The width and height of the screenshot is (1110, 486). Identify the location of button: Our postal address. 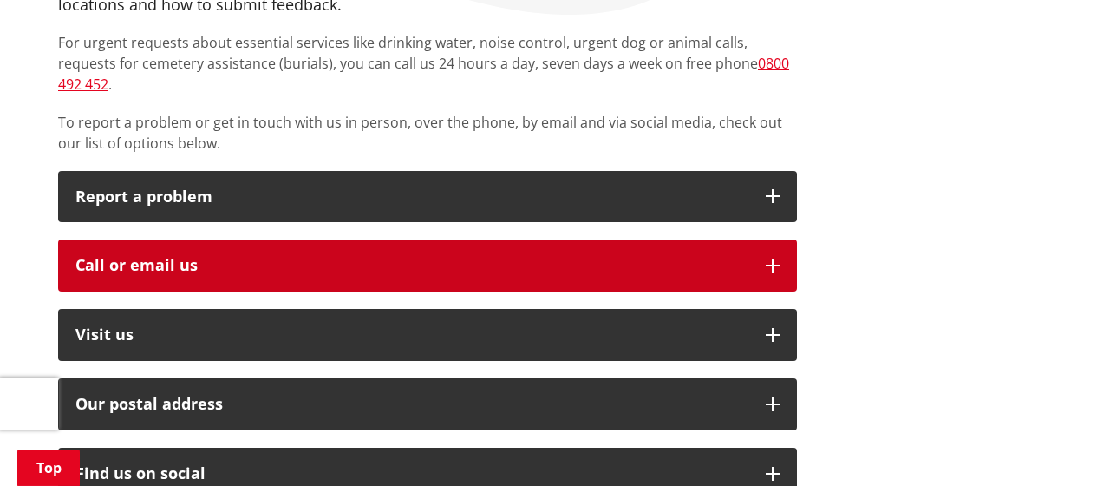
(428, 404).